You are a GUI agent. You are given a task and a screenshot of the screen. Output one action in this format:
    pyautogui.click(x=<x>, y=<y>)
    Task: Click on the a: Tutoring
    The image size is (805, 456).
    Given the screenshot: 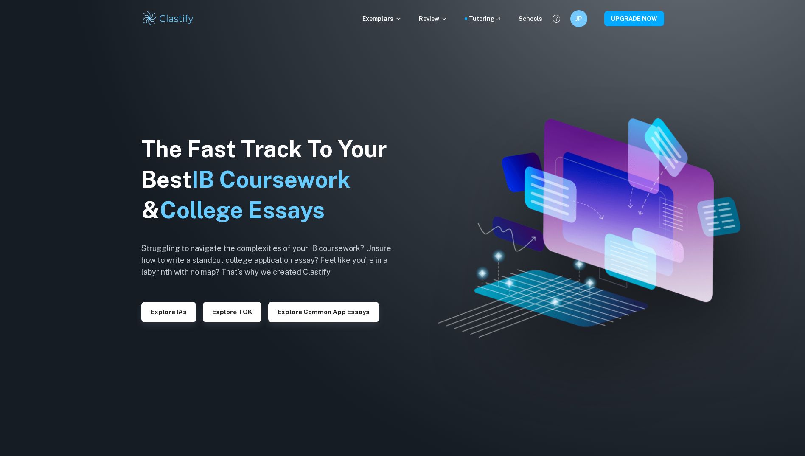 What is the action you would take?
    pyautogui.click(x=485, y=19)
    